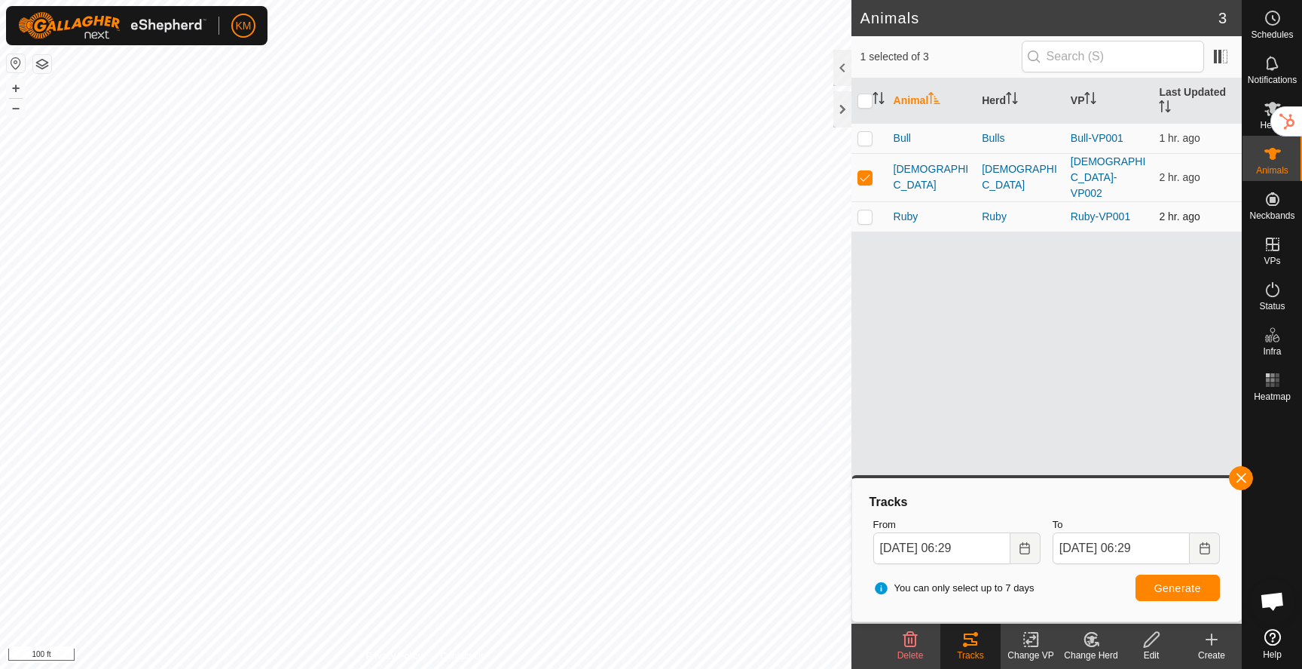 The image size is (1302, 669). I want to click on th: VP, so click(1109, 101).